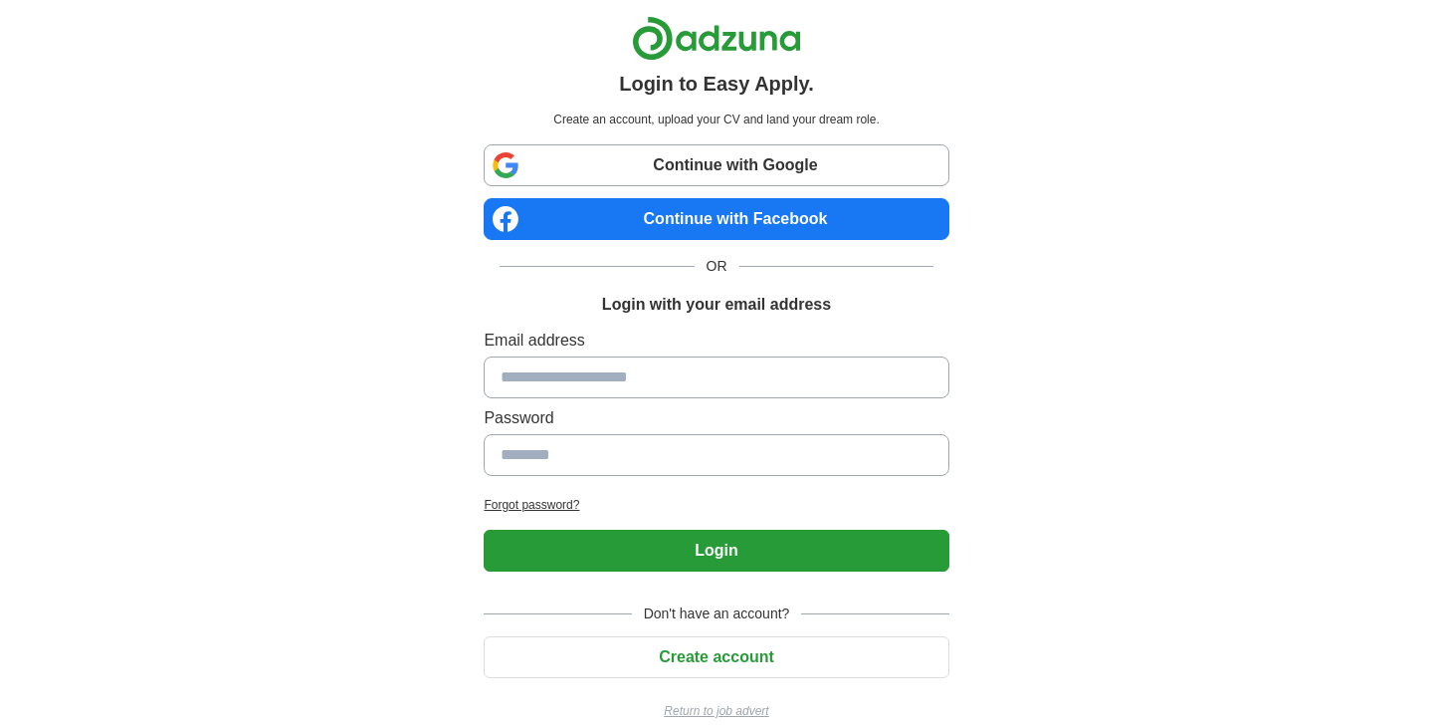 The width and height of the screenshot is (1433, 725). Describe the element at coordinates (717, 84) in the screenshot. I see `h1: Login to Easy Apply.` at that location.